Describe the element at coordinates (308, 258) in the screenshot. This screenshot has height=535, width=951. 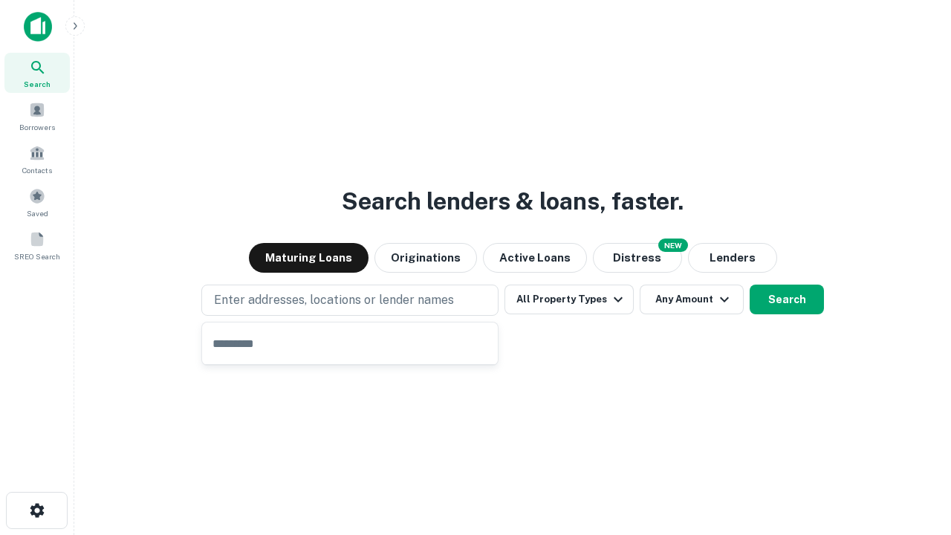
I see `button: Maturing Loans` at that location.